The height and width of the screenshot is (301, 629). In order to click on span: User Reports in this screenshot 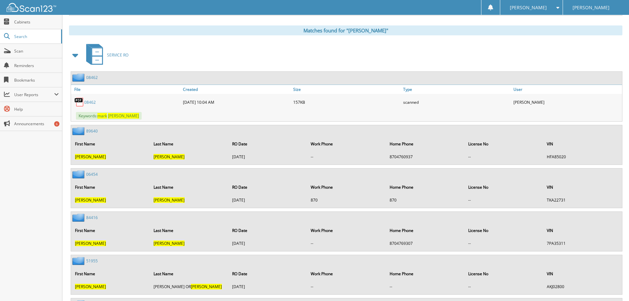, I will do `click(34, 94)`.